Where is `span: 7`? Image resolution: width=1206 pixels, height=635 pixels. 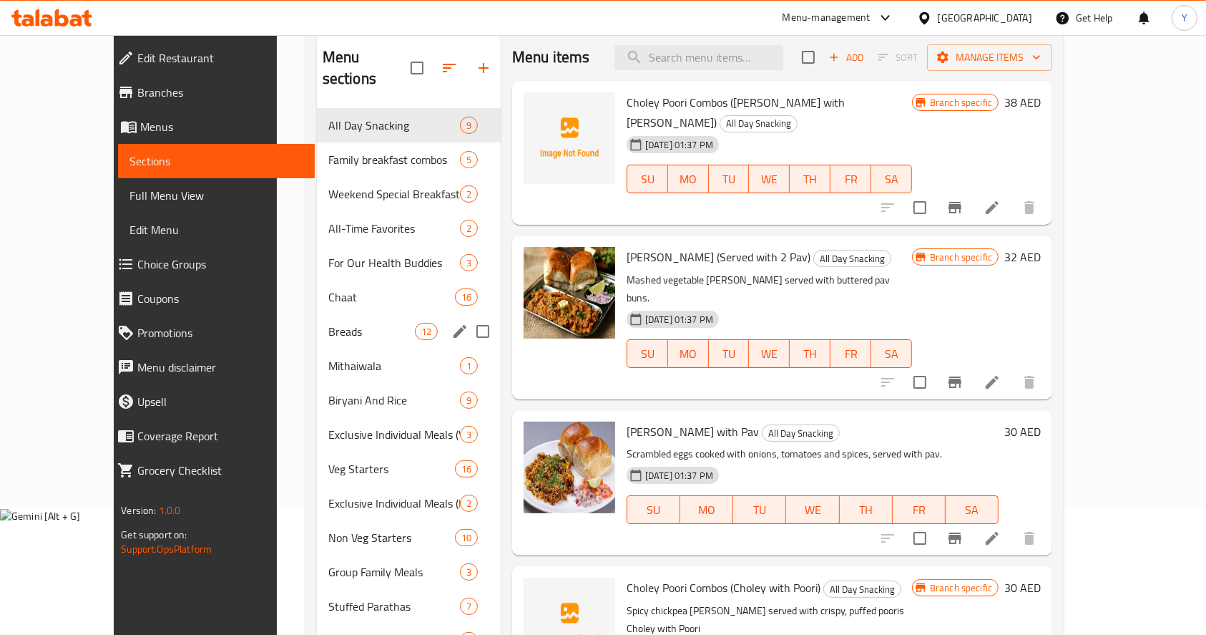 span: 7 is located at coordinates (469, 606).